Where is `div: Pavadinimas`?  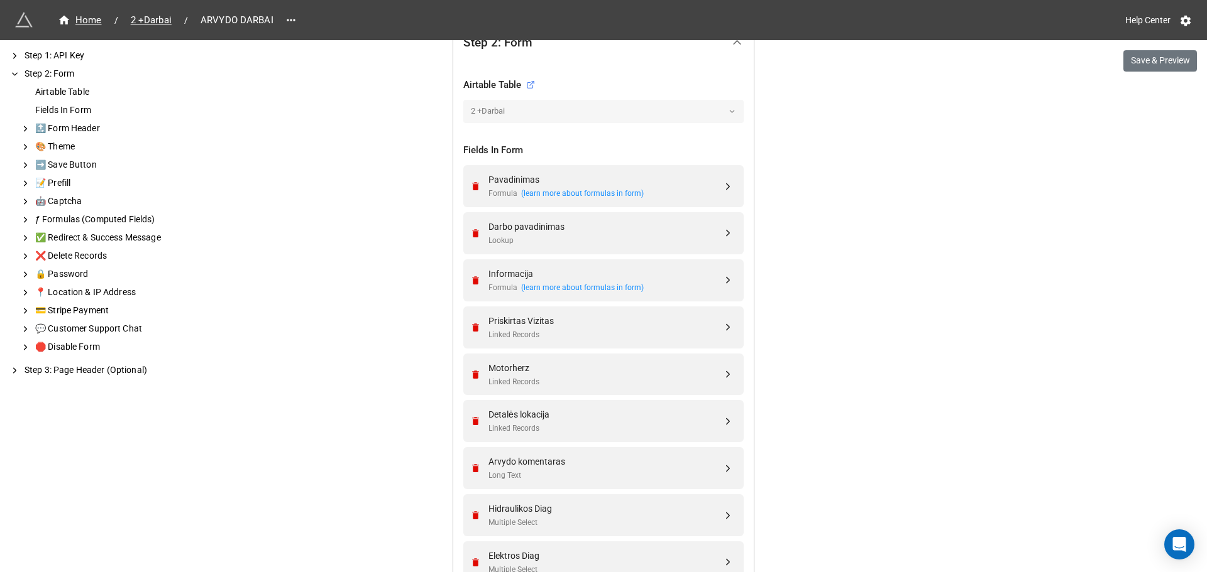 div: Pavadinimas is located at coordinates (605, 180).